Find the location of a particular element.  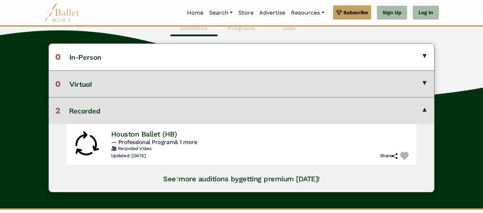

h4: Houston Ballet (HB) is located at coordinates (144, 134).